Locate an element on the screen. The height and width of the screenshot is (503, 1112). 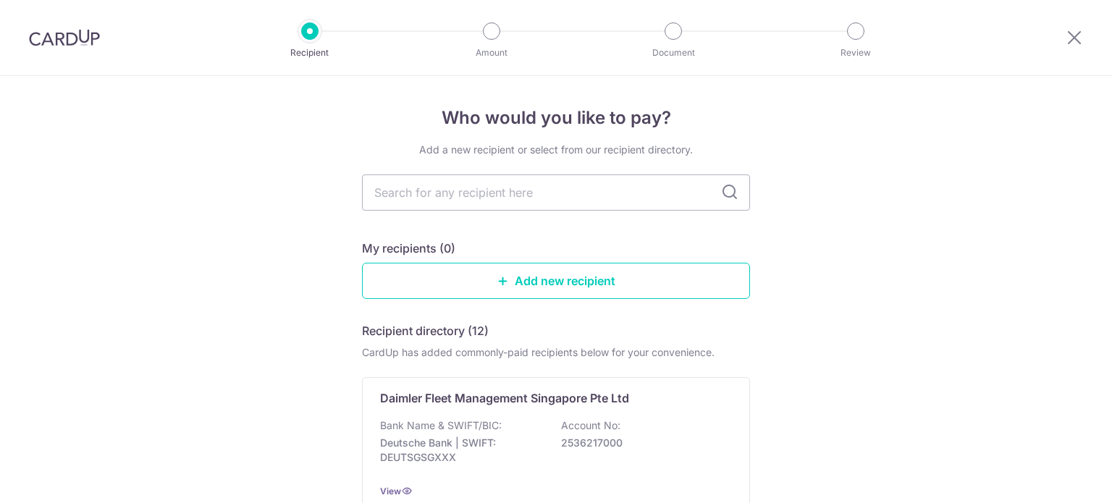
p: Account No: is located at coordinates (591, 426).